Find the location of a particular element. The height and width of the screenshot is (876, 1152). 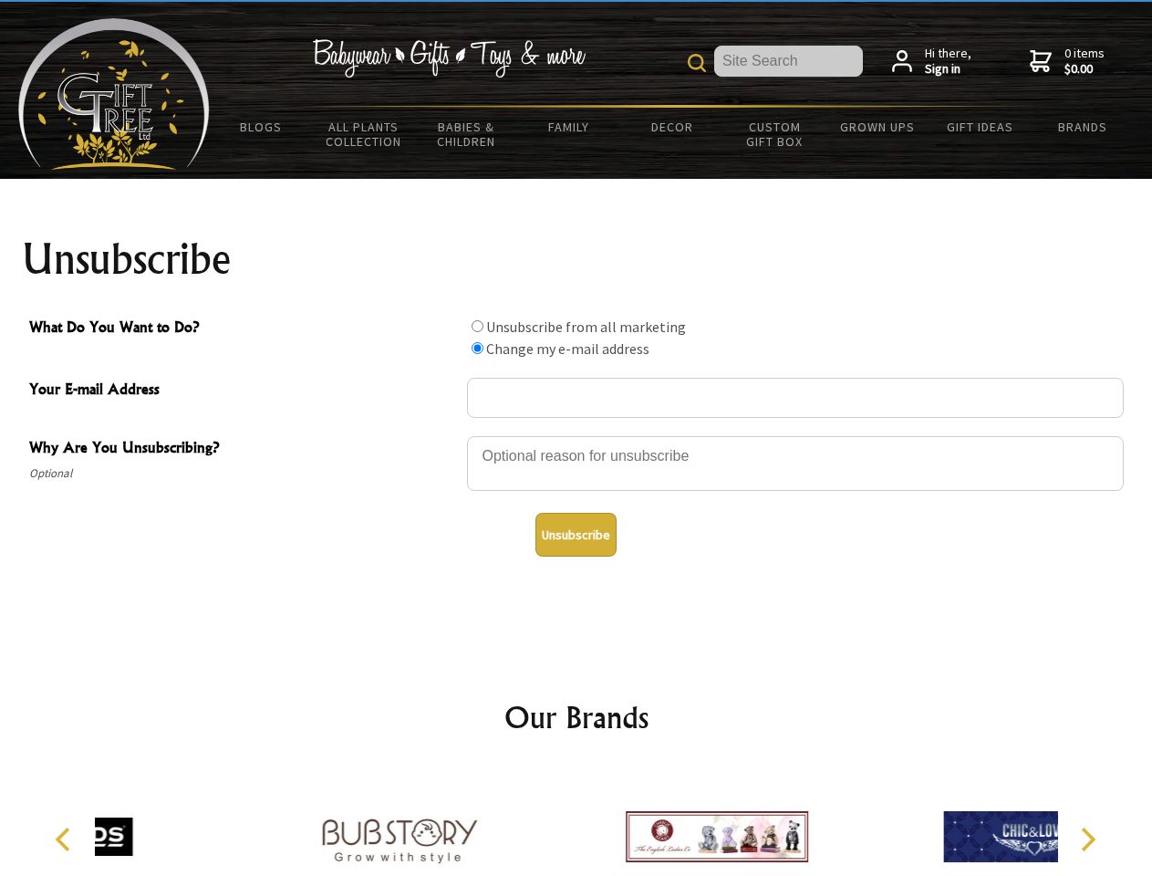

button: Previous is located at coordinates (66, 839).